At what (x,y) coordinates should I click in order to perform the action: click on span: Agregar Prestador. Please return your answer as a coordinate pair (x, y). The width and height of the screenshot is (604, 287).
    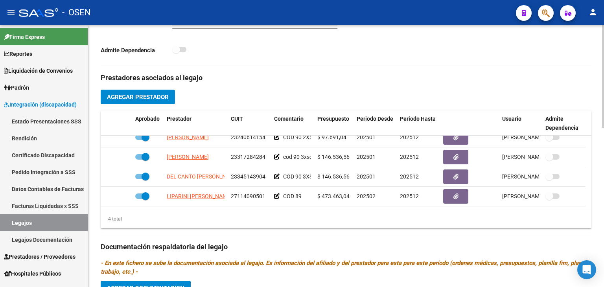
    Looking at the image, I should click on (138, 97).